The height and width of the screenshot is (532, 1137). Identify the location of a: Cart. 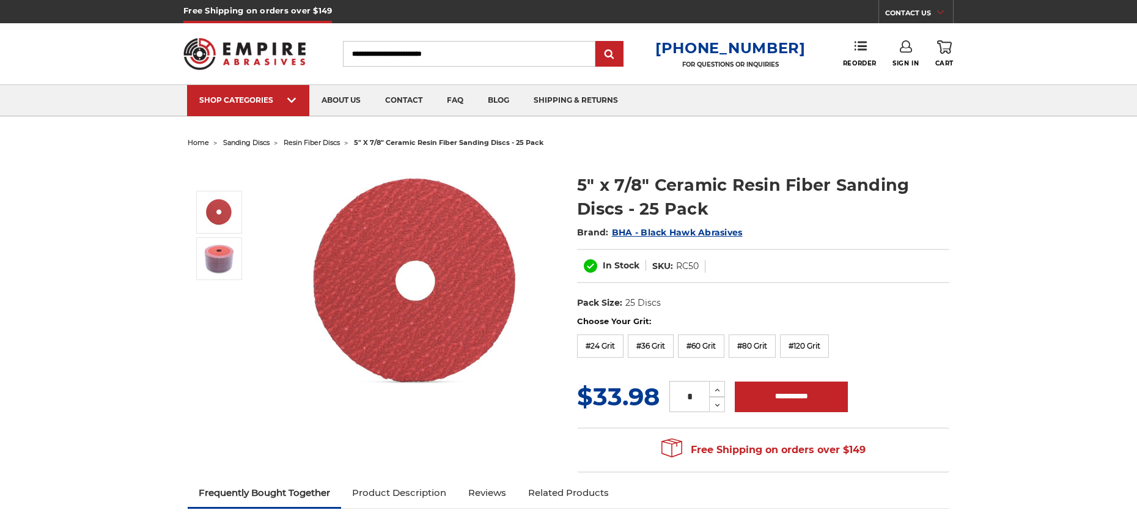
(944, 54).